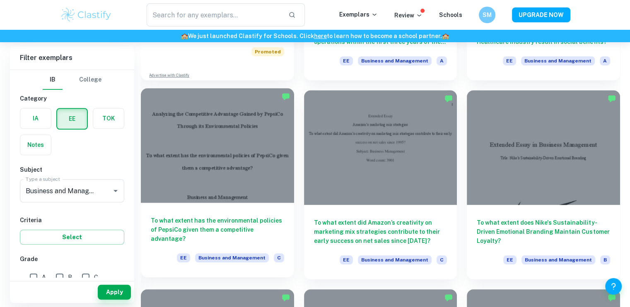  Describe the element at coordinates (43, 179) in the screenshot. I see `label: Type a subject` at that location.